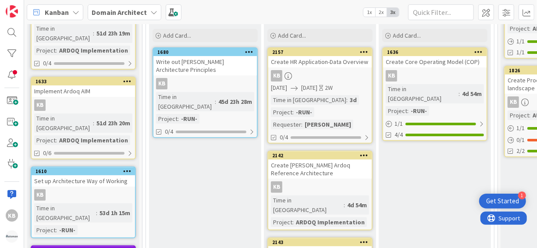  Describe the element at coordinates (441, 12) in the screenshot. I see `input: Quick Filter...` at that location.